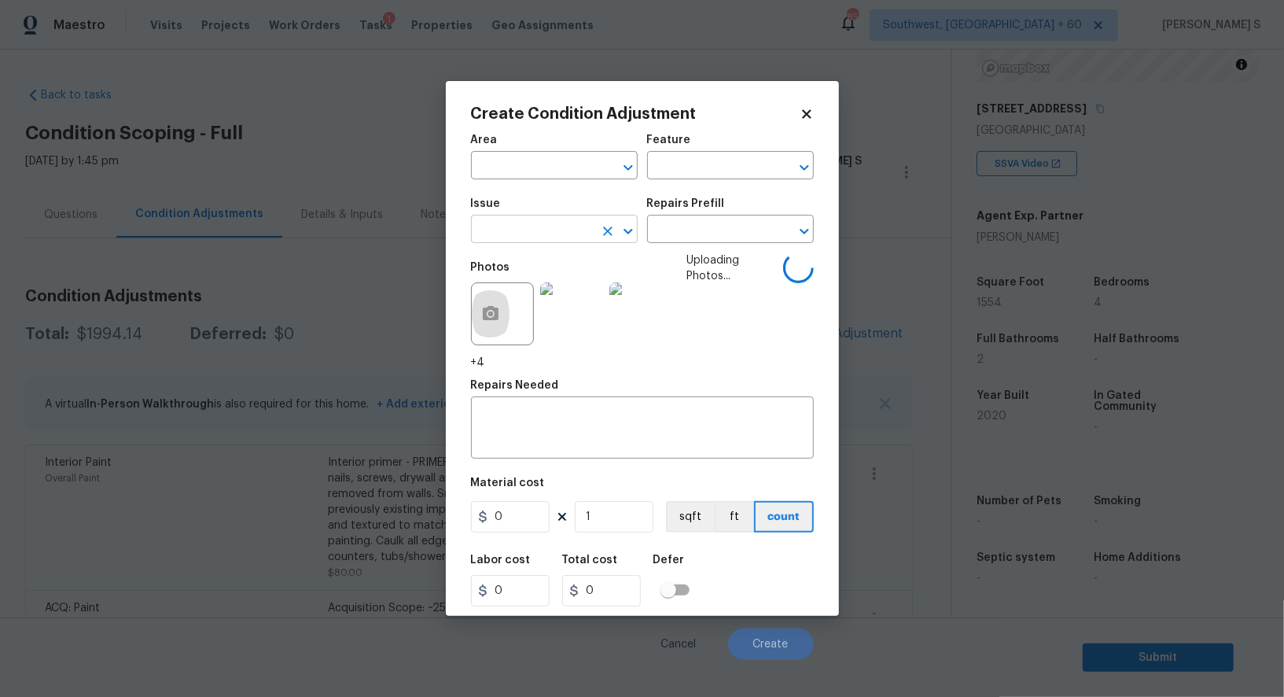  What do you see at coordinates (669, 140) in the screenshot?
I see `h5: Feature` at bounding box center [669, 140].